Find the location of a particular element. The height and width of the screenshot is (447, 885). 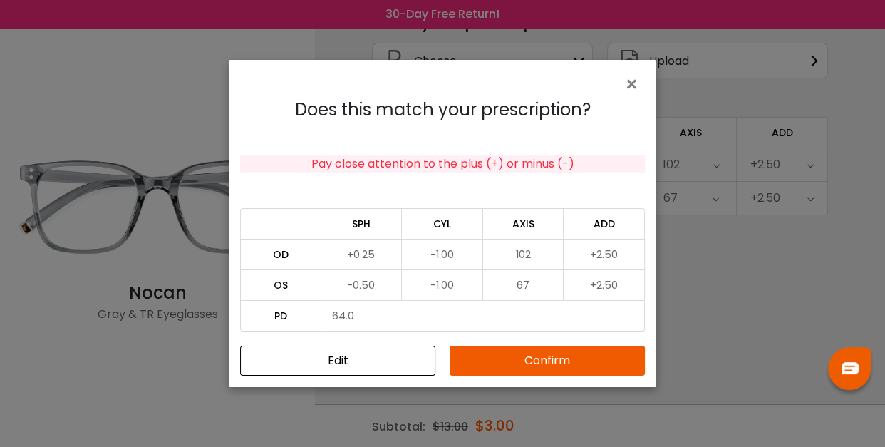

td: 64.0 is located at coordinates (483, 315).